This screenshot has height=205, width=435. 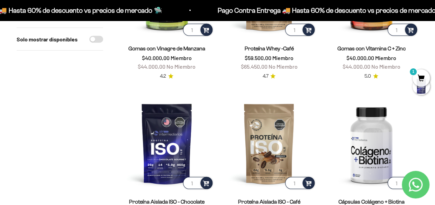 What do you see at coordinates (371, 48) in the screenshot?
I see `a: Gomas con Vitamina C + Zinc` at bounding box center [371, 48].